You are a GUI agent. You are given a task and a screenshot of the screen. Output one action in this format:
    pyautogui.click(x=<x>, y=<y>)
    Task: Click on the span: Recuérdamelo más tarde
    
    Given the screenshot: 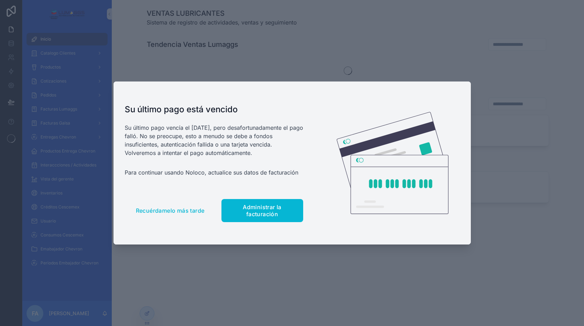 What is the action you would take?
    pyautogui.click(x=170, y=210)
    